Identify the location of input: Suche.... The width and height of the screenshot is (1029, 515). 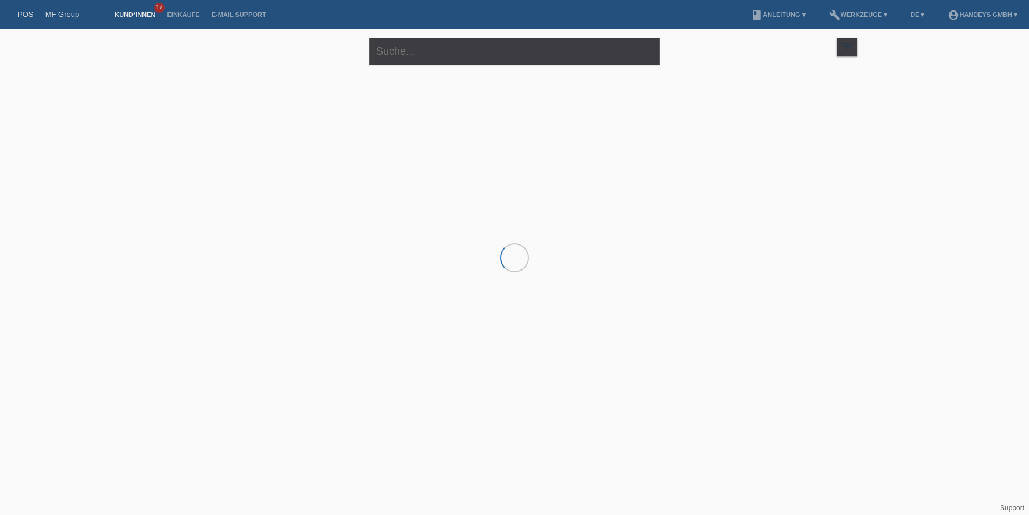
(515, 51).